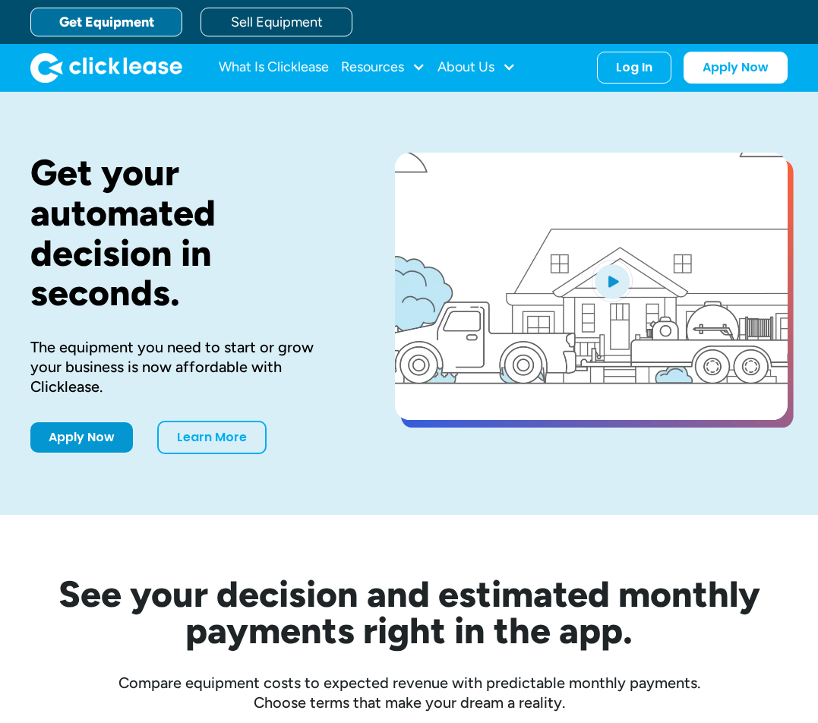  Describe the element at coordinates (106, 68) in the screenshot. I see `a: home` at that location.